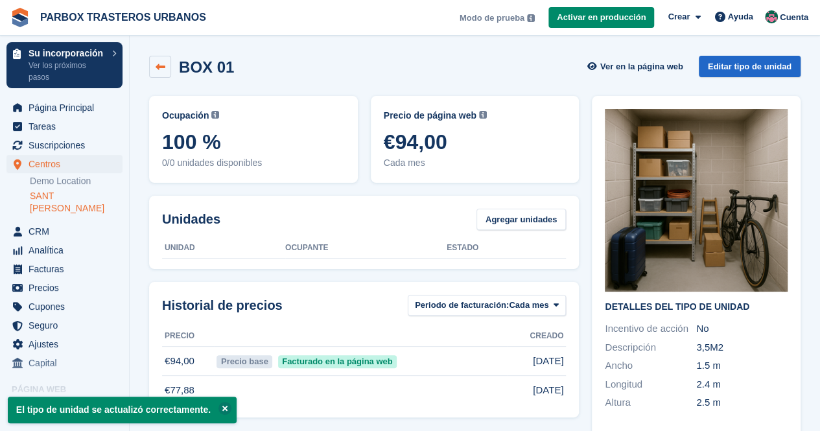  I want to click on a: Editar tipo de unidad, so click(749, 66).